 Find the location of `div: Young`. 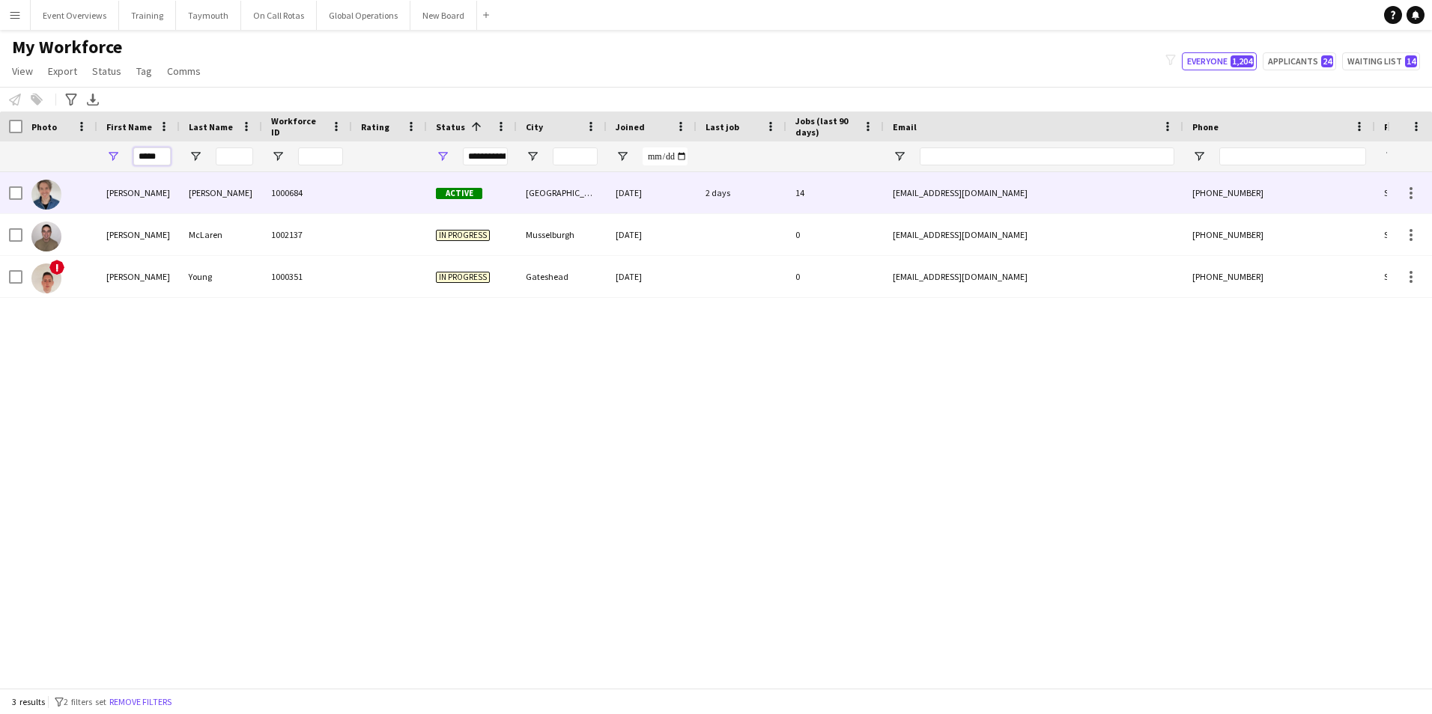

div: Young is located at coordinates (221, 276).